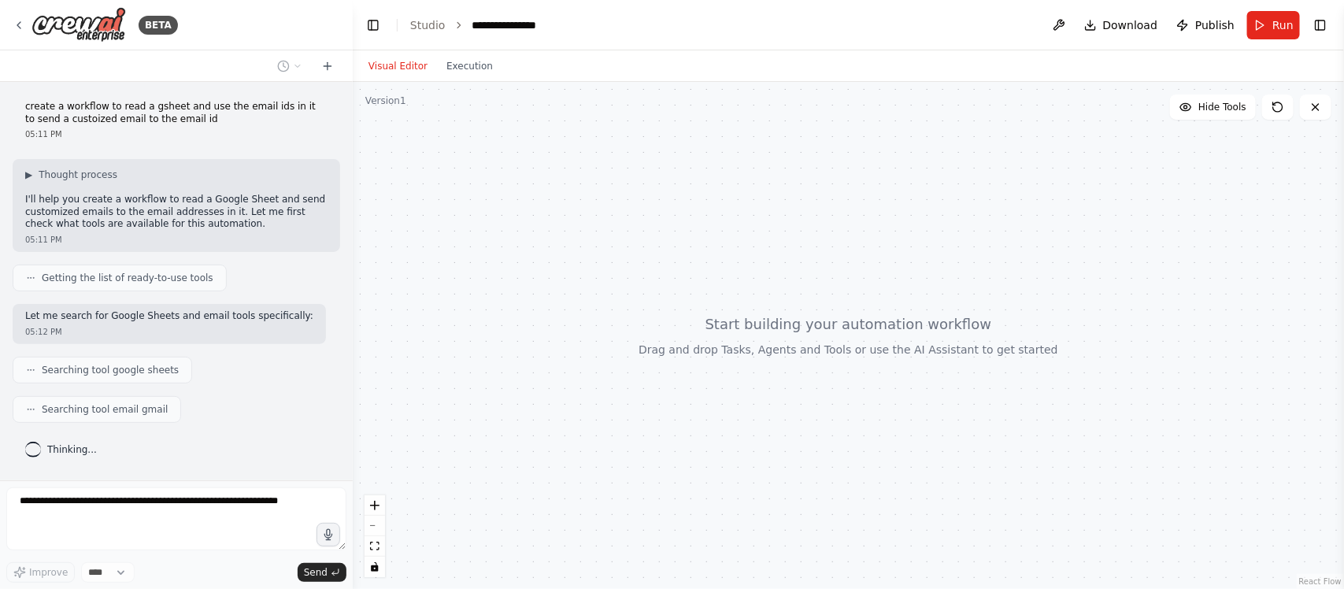 This screenshot has width=1344, height=589. Describe the element at coordinates (169, 331) in the screenshot. I see `div: 05:12 PM` at that location.